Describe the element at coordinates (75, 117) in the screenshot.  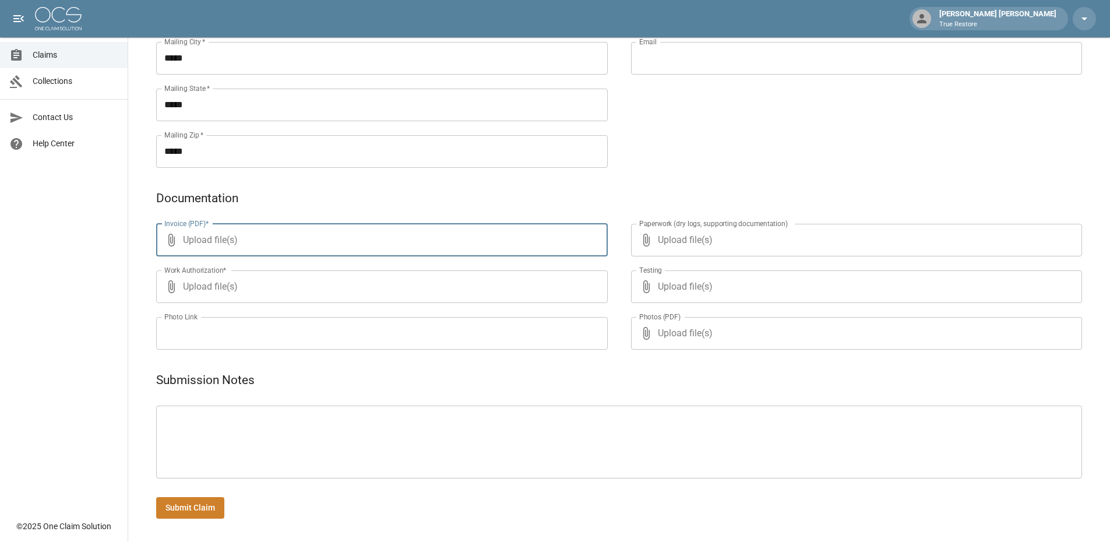
I see `span: Contact Us` at that location.